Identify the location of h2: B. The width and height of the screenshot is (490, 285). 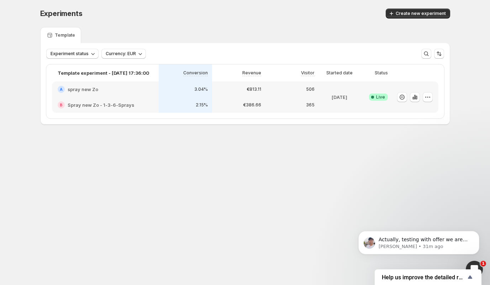
(61, 105).